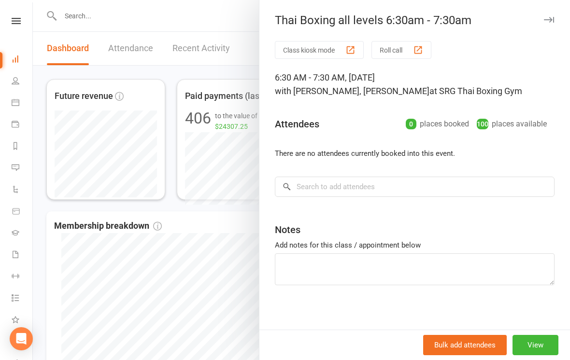 This screenshot has width=570, height=360. I want to click on a: Product Sales, so click(22, 212).